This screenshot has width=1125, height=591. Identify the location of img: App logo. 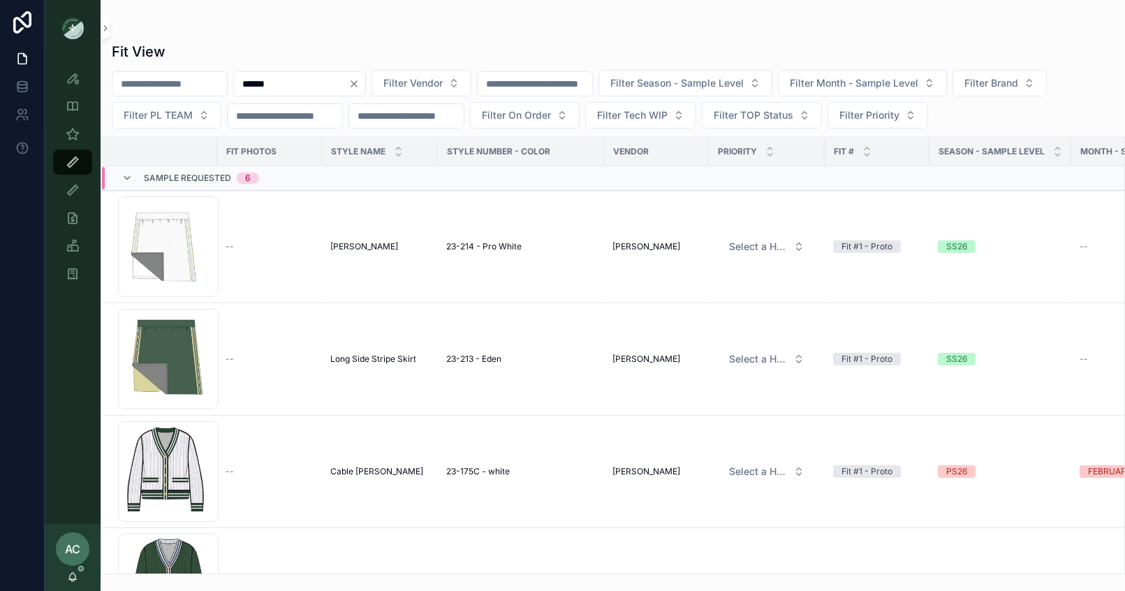
(73, 28).